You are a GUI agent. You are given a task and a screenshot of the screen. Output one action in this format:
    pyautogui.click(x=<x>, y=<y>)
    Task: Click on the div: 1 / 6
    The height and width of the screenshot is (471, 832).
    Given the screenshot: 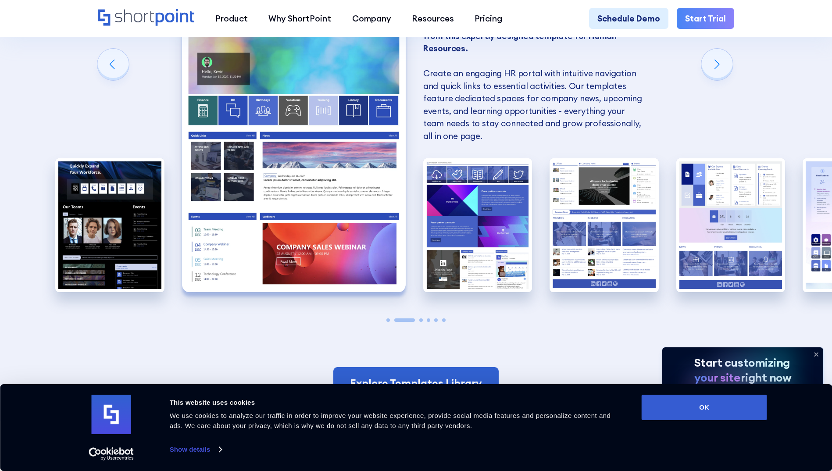 What is the action you would take?
    pyautogui.click(x=110, y=225)
    